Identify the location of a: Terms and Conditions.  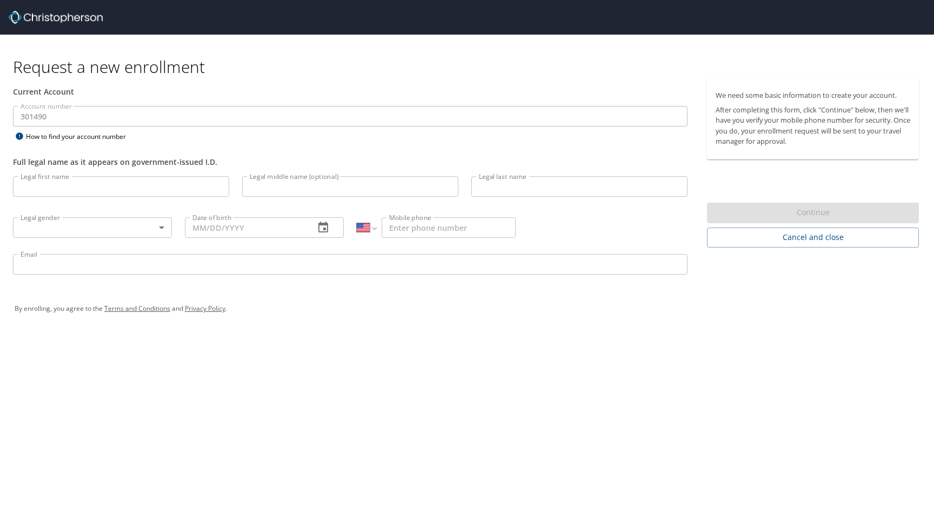
(137, 308).